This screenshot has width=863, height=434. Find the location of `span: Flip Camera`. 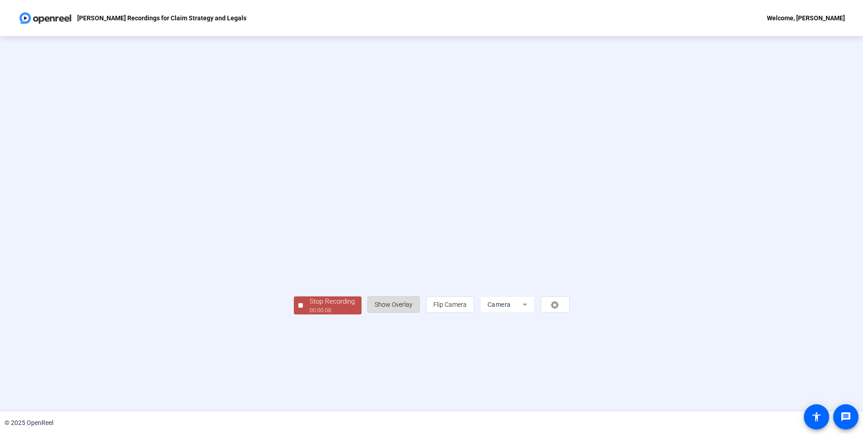

span: Flip Camera is located at coordinates (450, 305).